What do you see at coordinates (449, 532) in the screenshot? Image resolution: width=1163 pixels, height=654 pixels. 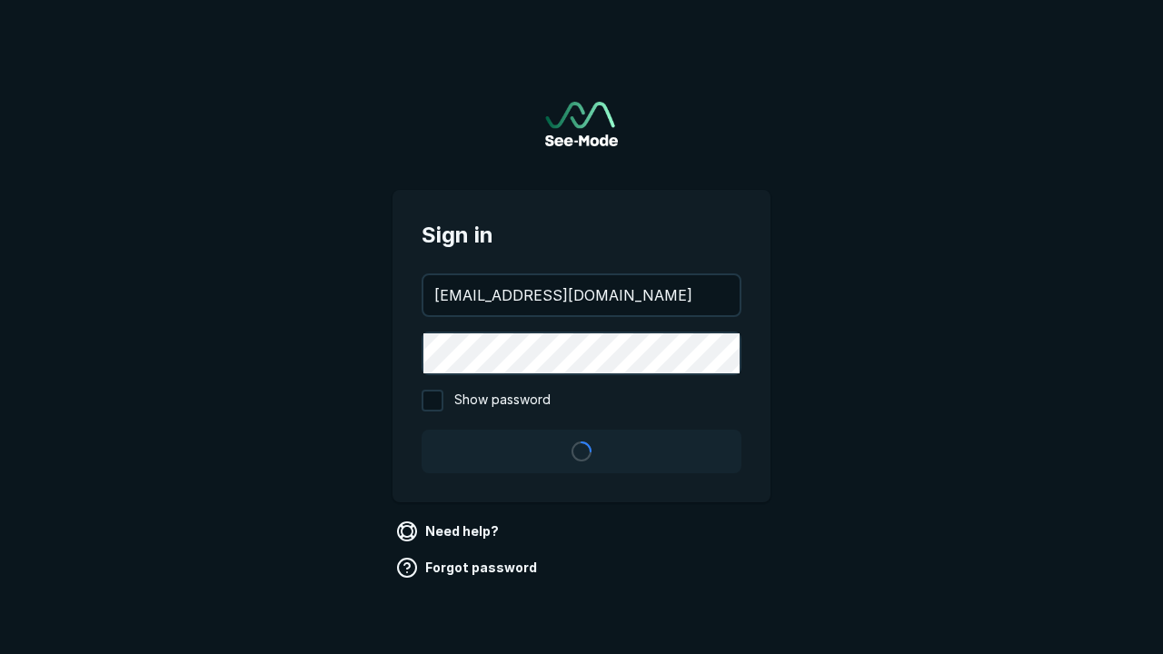 I see `a: Need help?` at bounding box center [449, 532].